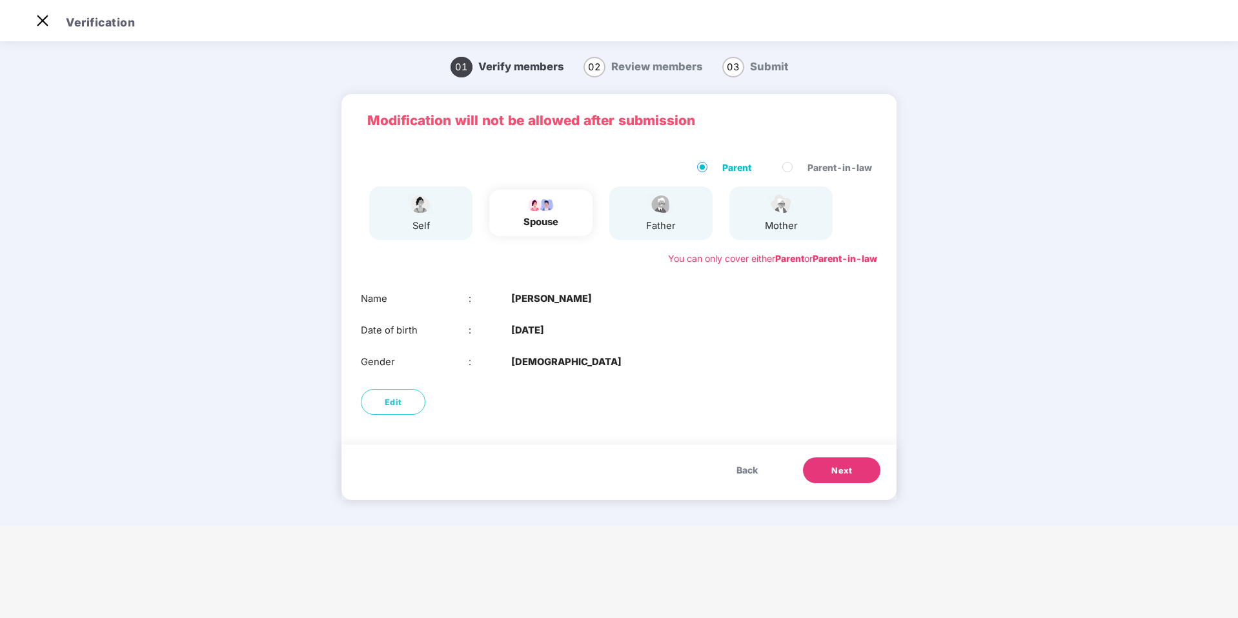 The image size is (1238, 618). Describe the element at coordinates (789, 258) in the screenshot. I see `b: Parent` at that location.